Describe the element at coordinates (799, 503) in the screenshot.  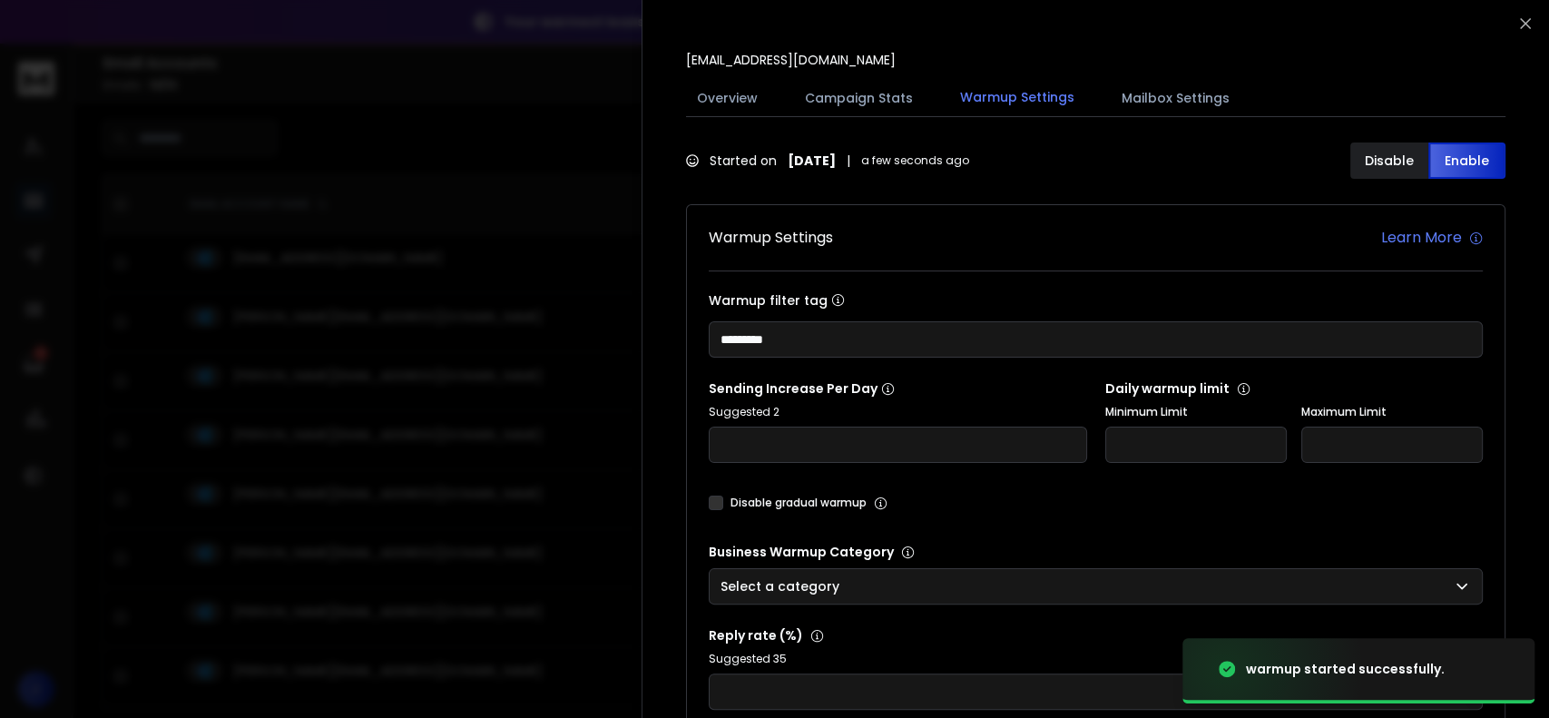
I see `label: Disable gradual warmup` at that location.